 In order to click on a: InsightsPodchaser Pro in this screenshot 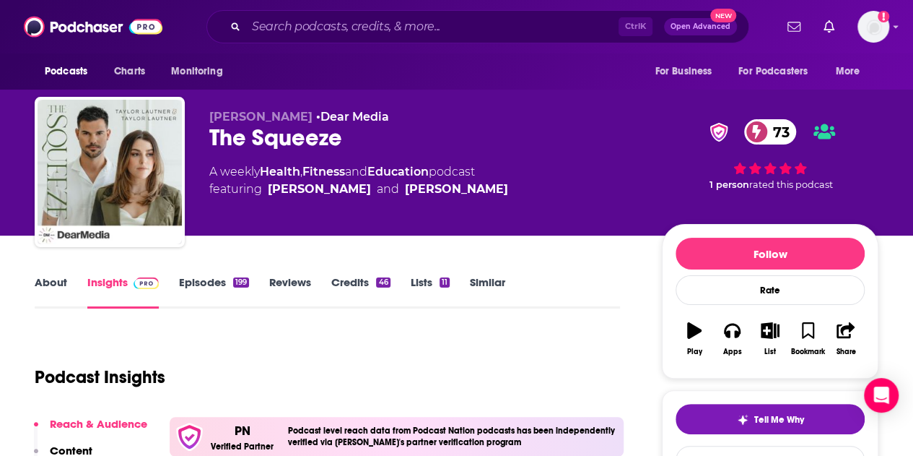, I will do `click(123, 292)`.